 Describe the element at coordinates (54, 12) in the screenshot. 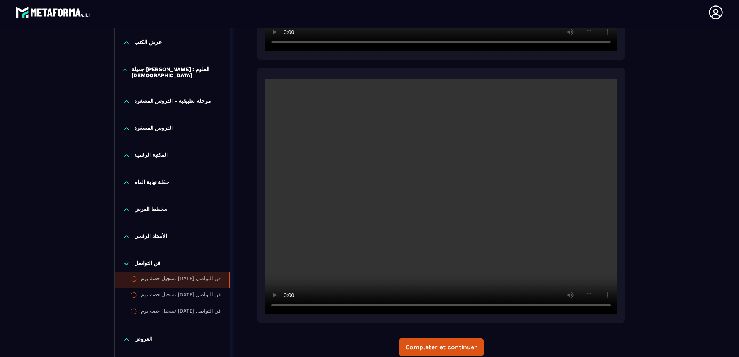

I see `img: logo` at that location.